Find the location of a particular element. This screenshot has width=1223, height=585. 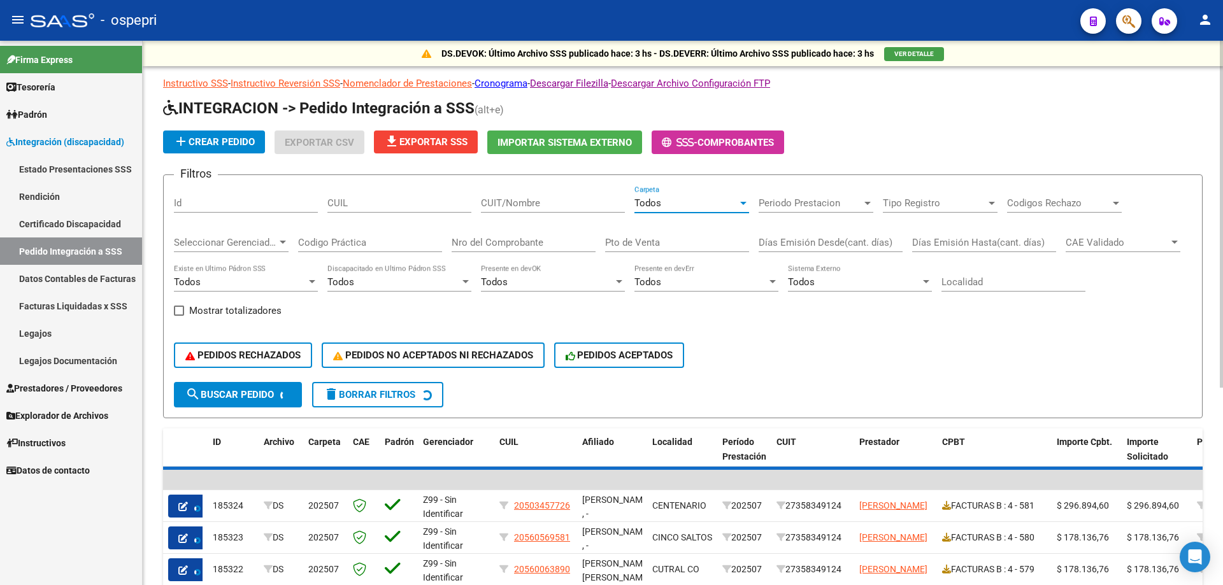

span: Tesorería is located at coordinates (31, 87).